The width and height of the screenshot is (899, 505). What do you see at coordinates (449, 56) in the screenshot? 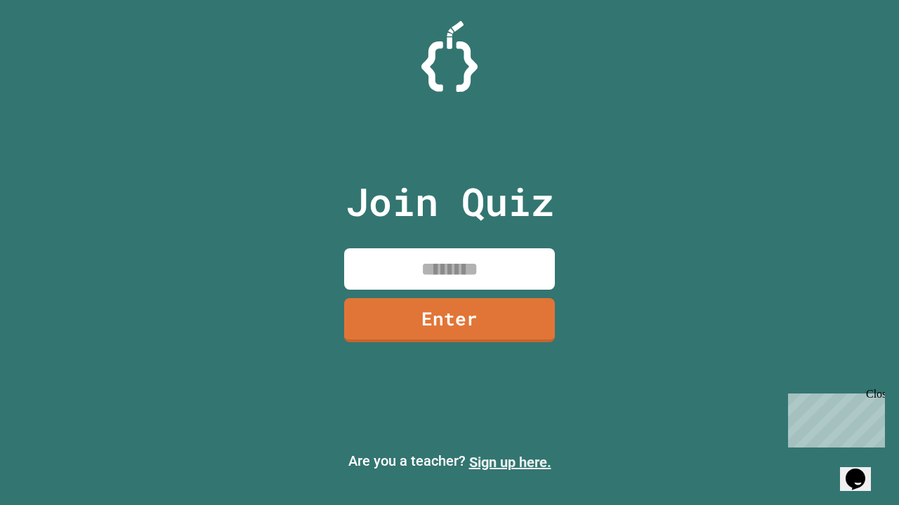
I see `img: Logo.svg` at bounding box center [449, 56].